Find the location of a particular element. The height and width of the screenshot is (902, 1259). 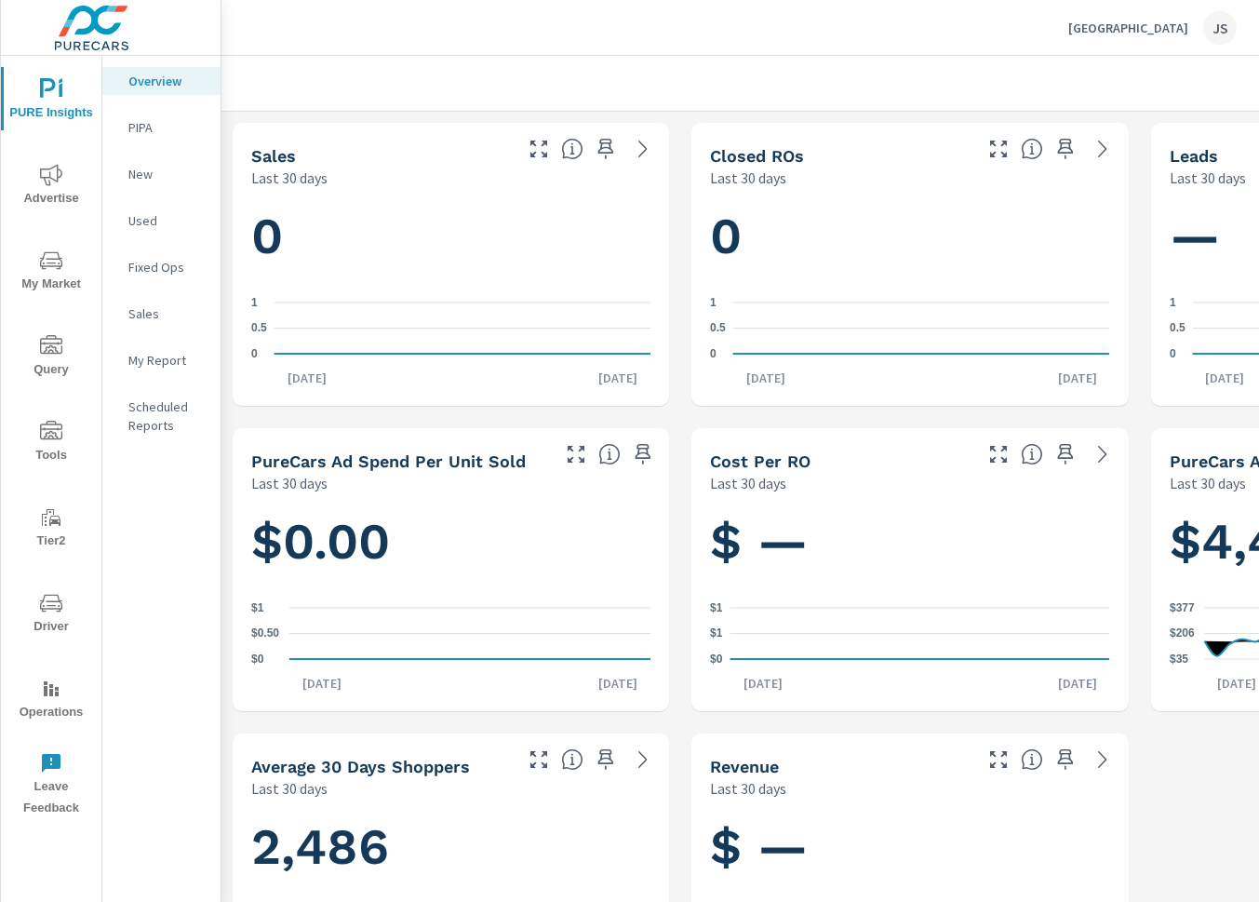

div: Overview is located at coordinates (161, 81).